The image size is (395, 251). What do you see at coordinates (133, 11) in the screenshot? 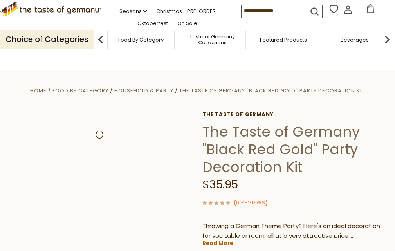
I see `a: Seasons` at bounding box center [133, 11].